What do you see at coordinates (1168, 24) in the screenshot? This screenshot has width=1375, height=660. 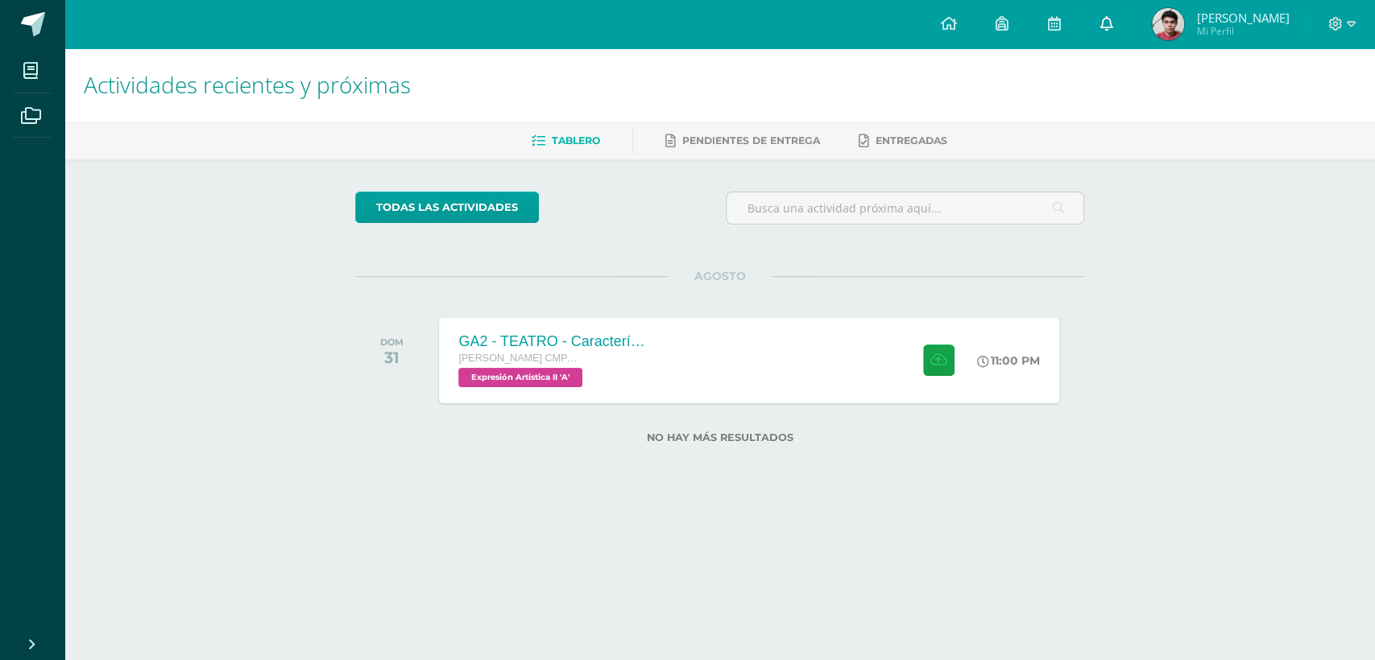 I see `img: c6ddeb8a0f1046f05ba56617d35fcd8e.png` at bounding box center [1168, 24].